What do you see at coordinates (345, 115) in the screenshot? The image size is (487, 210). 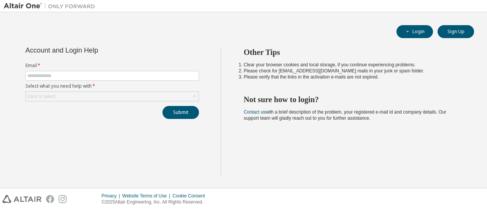 I see `span: with a brief description of the problem, your registered e-mail id and company details. Our suppo...` at bounding box center [345, 115].